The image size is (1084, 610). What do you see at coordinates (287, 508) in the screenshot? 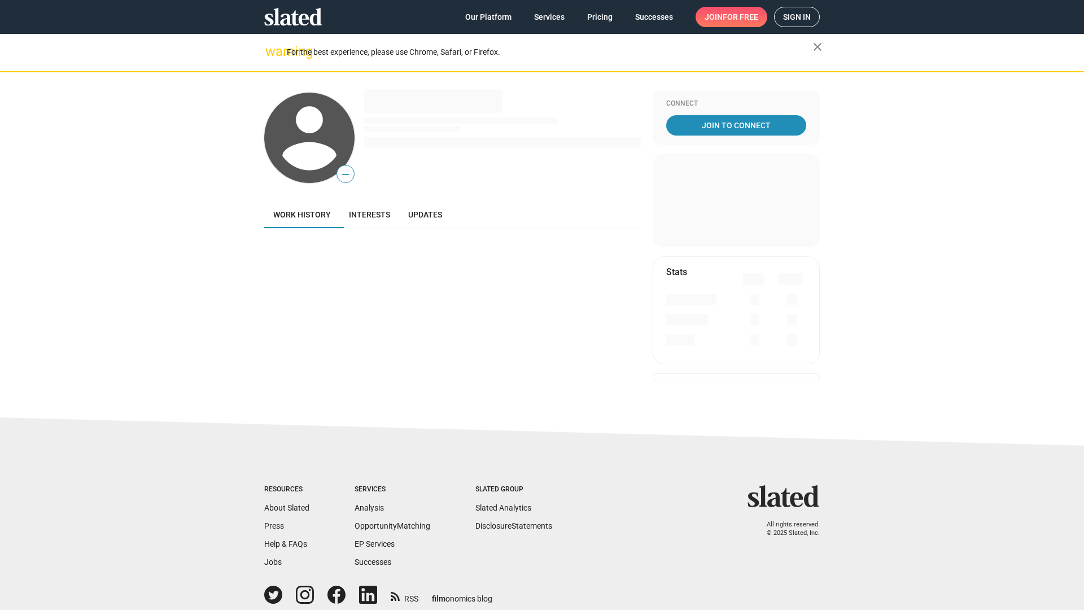
I see `a: About Slated` at bounding box center [287, 508].